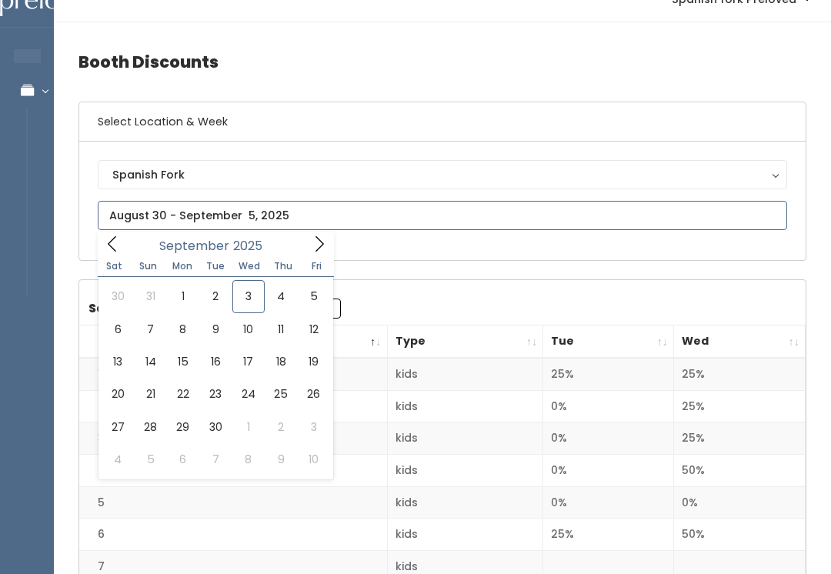  I want to click on span: September 7, 2025, so click(150, 329).